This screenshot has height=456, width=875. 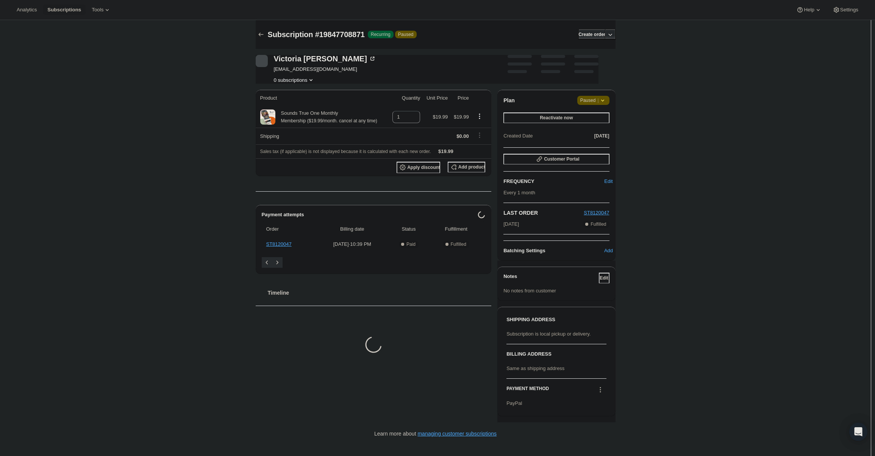 I want to click on button: Customer Portal, so click(x=556, y=159).